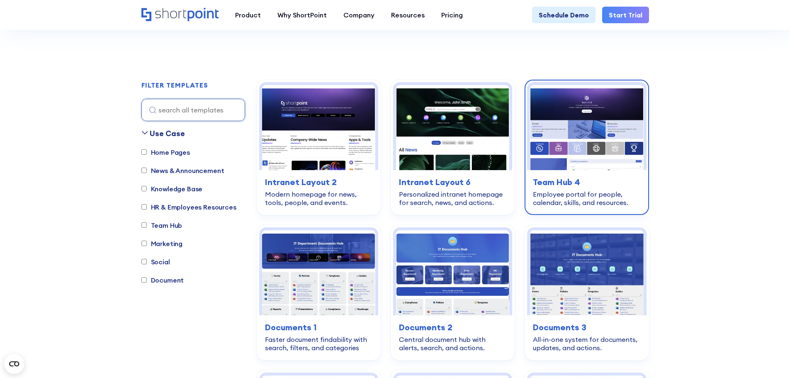  I want to click on div: Product, so click(248, 15).